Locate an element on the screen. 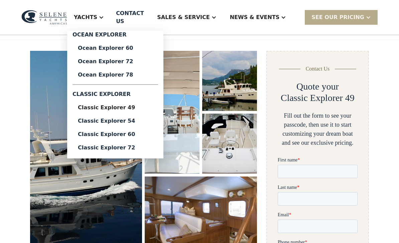 The width and height of the screenshot is (399, 243). div: Fill out the form to see your passcode, then use it to start customizing your dream boat and see ... is located at coordinates (317, 129).